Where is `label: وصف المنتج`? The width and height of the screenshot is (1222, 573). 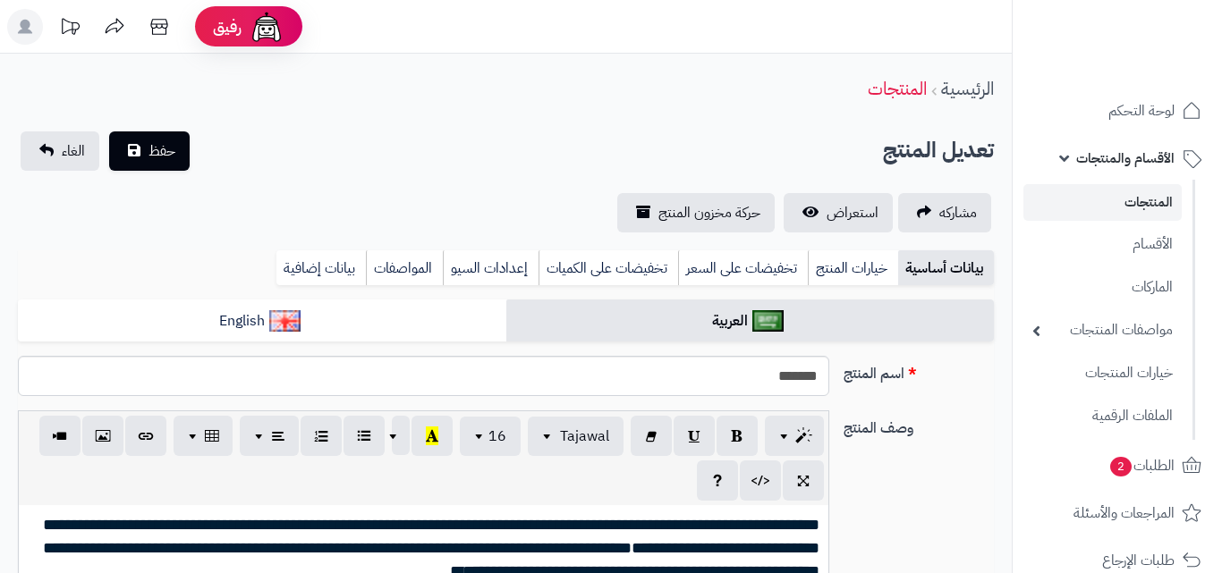 label: وصف المنتج is located at coordinates (919, 425).